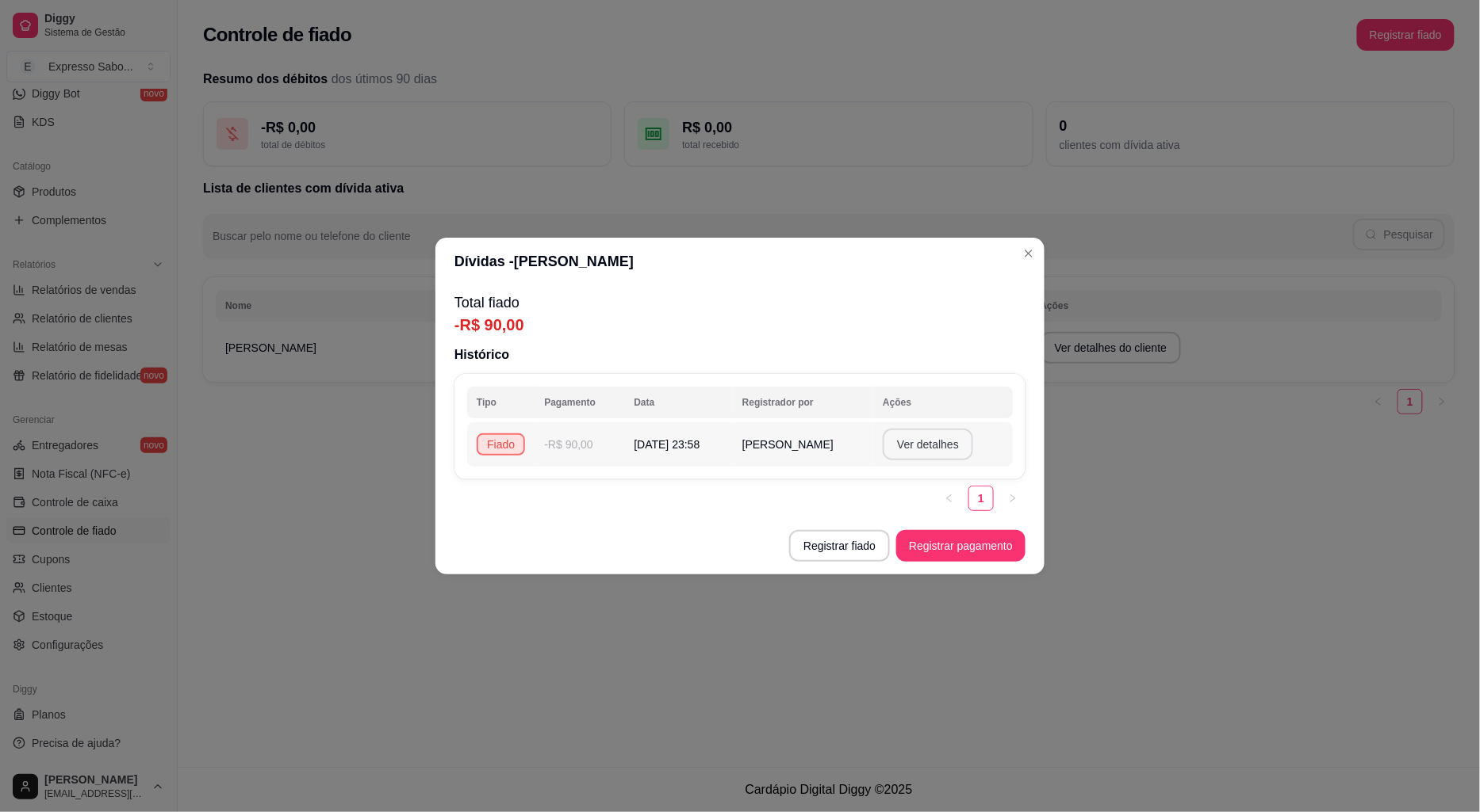  Describe the element at coordinates (928, 444) in the screenshot. I see `button: Ver detalhes` at that location.